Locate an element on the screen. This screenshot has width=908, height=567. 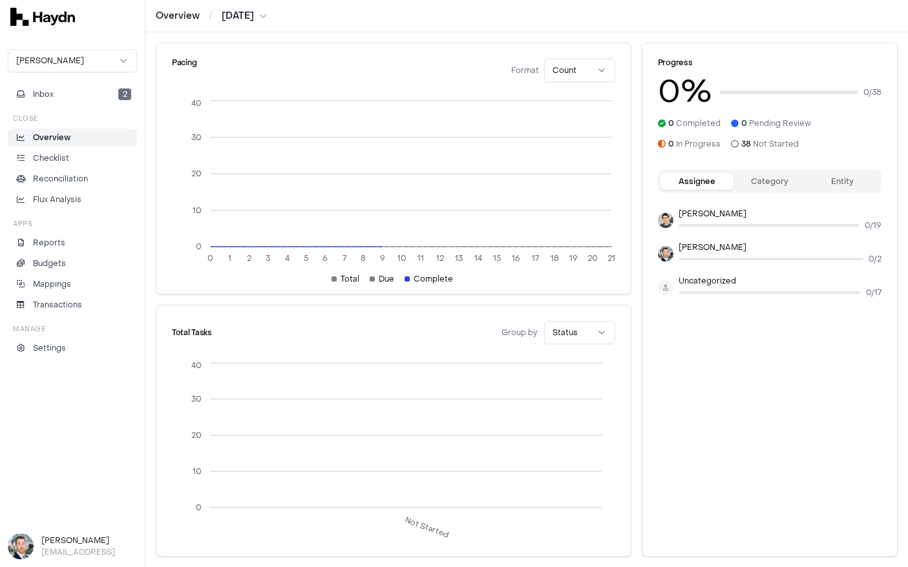
tspan: 4 is located at coordinates (287, 258).